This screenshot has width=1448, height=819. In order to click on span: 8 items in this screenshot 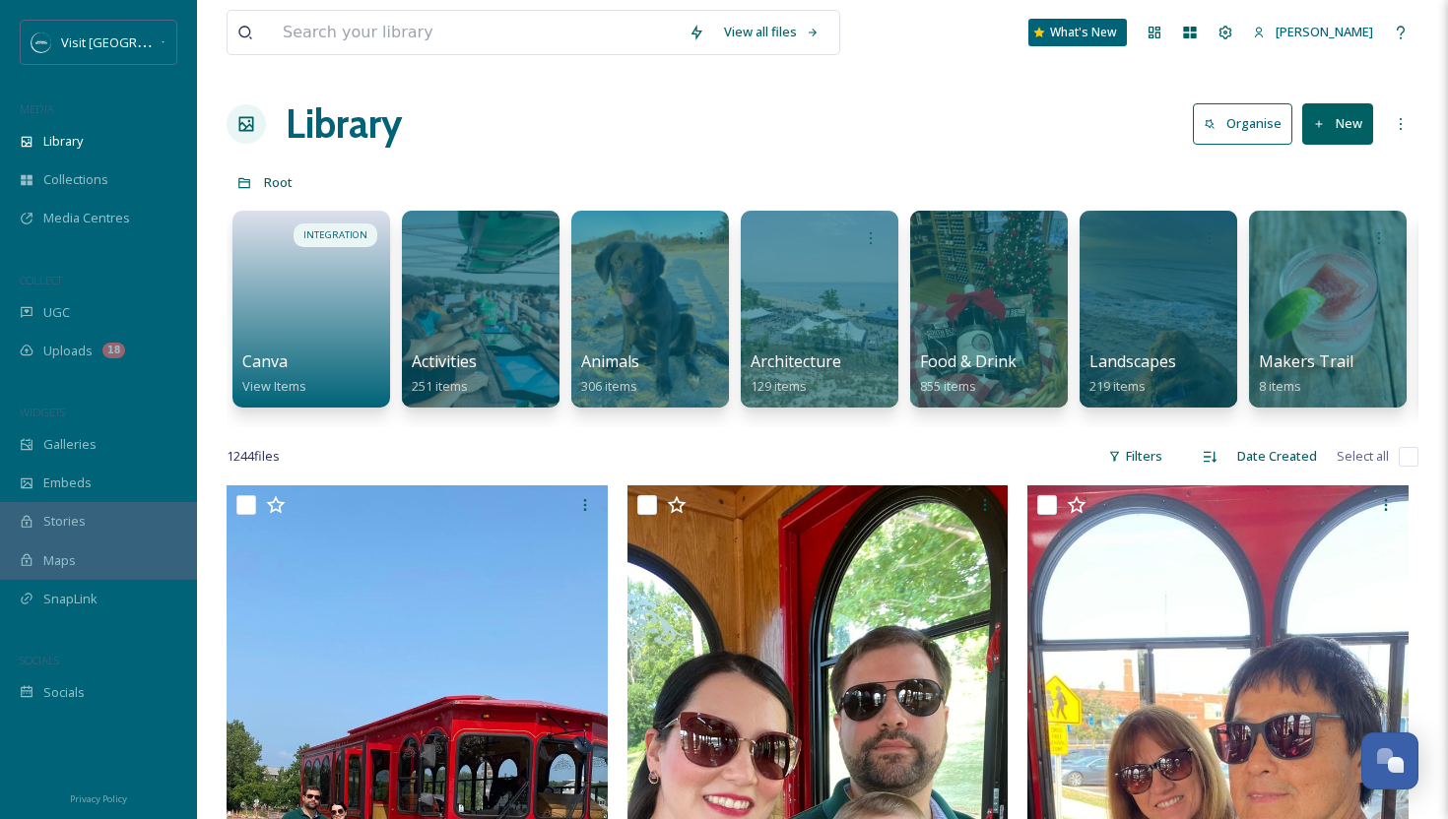, I will do `click(1279, 386)`.